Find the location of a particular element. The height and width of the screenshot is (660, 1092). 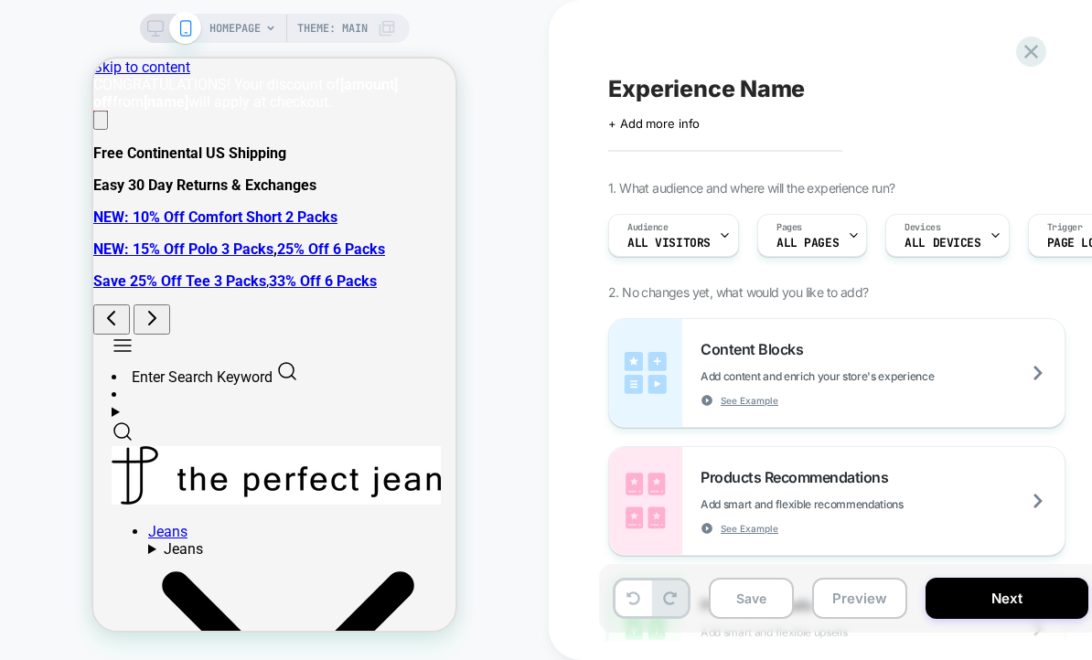

span: Pages is located at coordinates (789, 228).